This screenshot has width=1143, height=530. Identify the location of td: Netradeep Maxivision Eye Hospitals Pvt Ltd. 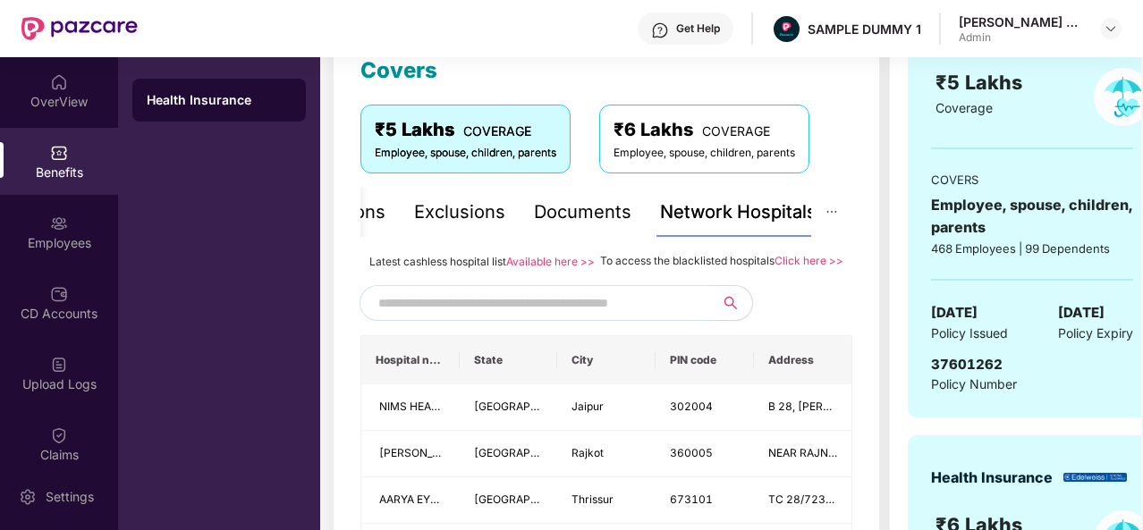
(410, 454).